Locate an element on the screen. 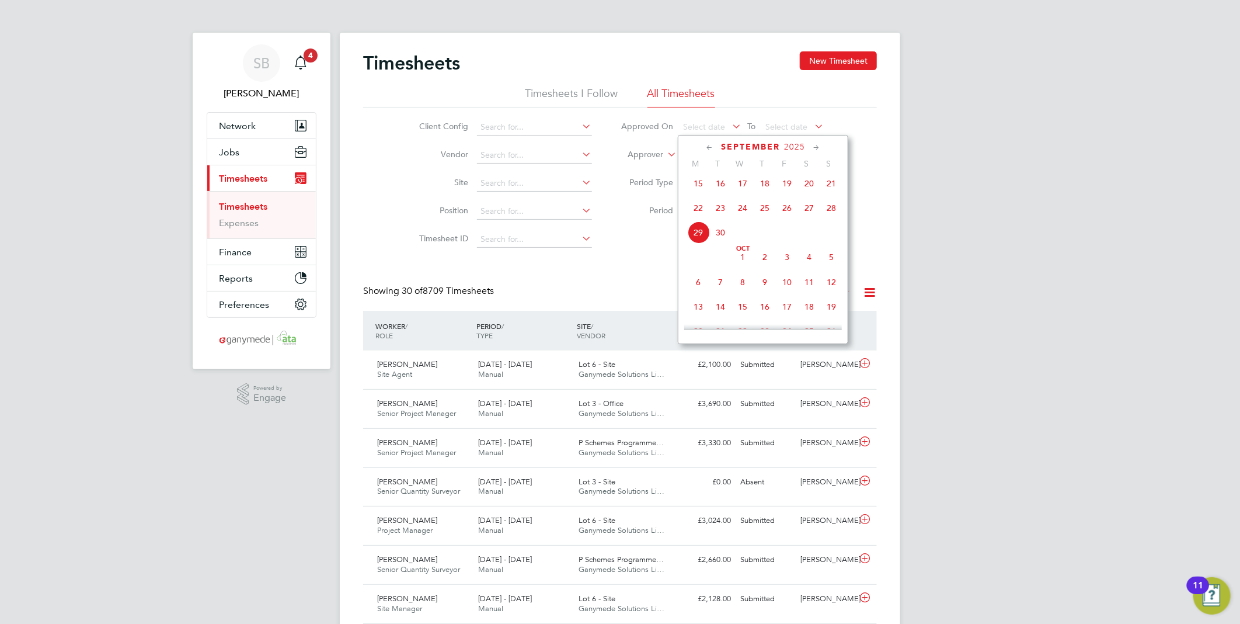 This screenshot has height=624, width=1240. span: 17 is located at coordinates (787, 307).